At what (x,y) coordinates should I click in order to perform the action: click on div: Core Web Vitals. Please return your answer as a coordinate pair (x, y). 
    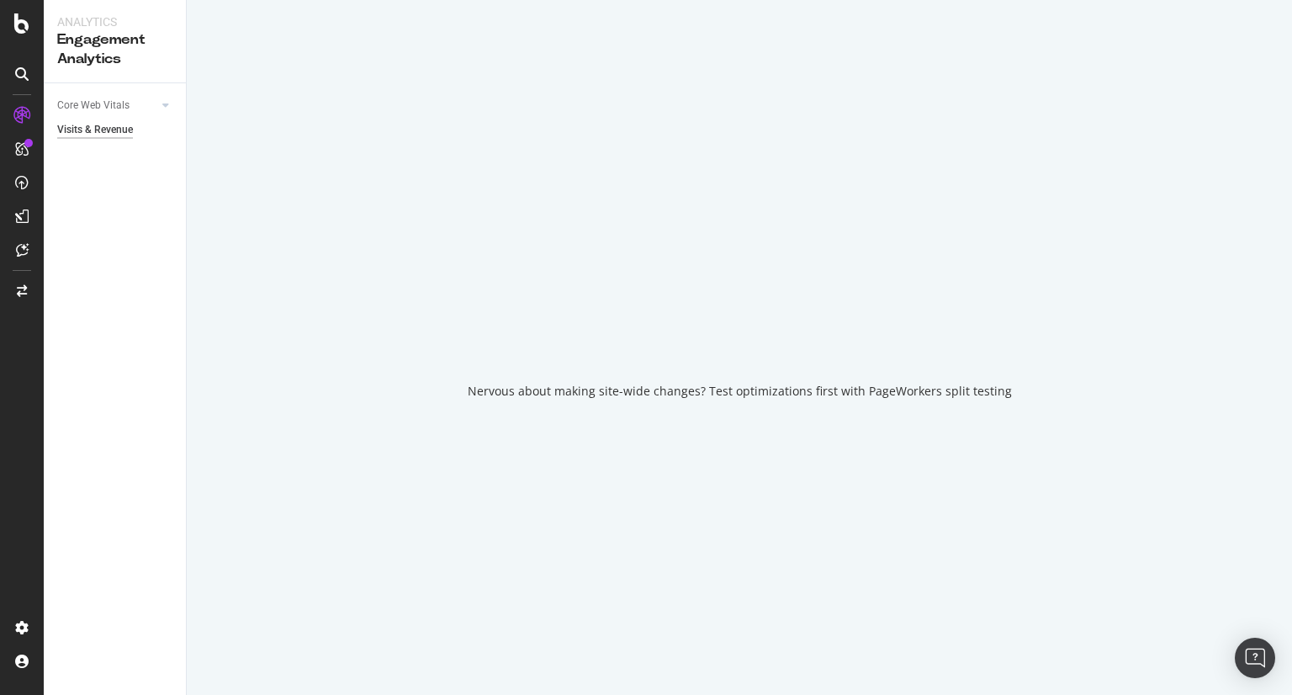
    Looking at the image, I should click on (93, 105).